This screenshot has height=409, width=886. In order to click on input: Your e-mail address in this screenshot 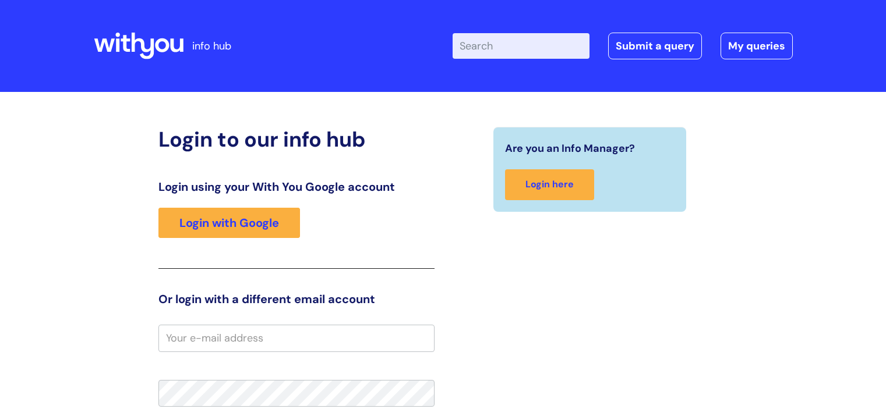, I will do `click(296, 338)`.